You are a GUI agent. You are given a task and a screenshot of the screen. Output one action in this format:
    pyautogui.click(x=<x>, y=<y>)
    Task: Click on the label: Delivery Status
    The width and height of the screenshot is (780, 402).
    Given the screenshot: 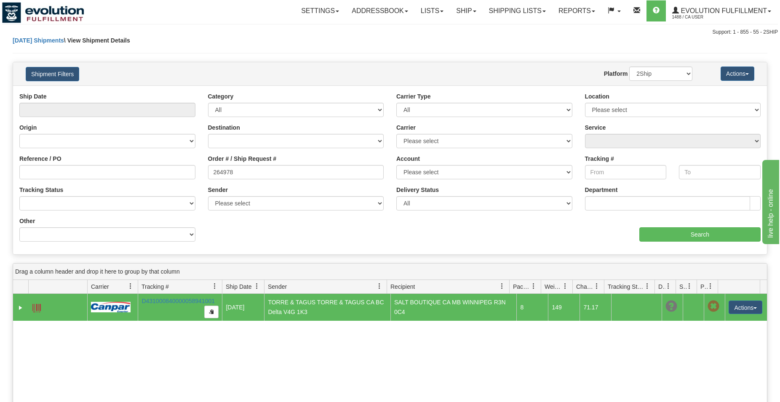 What is the action you would take?
    pyautogui.click(x=417, y=190)
    